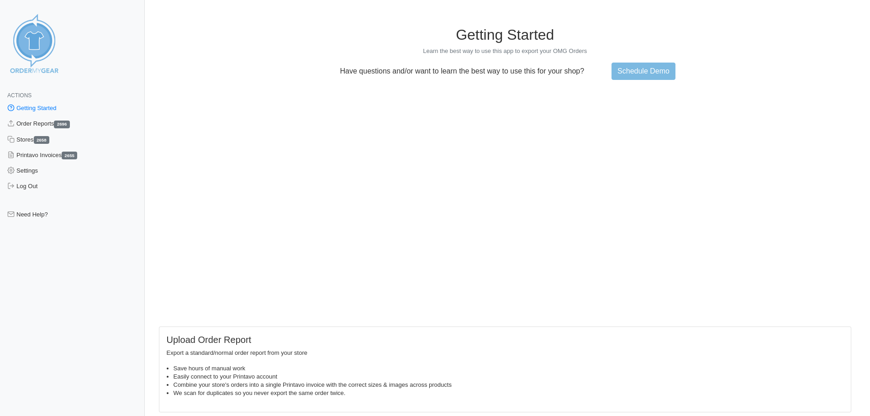 The image size is (870, 416). Describe the element at coordinates (509, 377) in the screenshot. I see `li: Easily connect to your Printavo account` at that location.